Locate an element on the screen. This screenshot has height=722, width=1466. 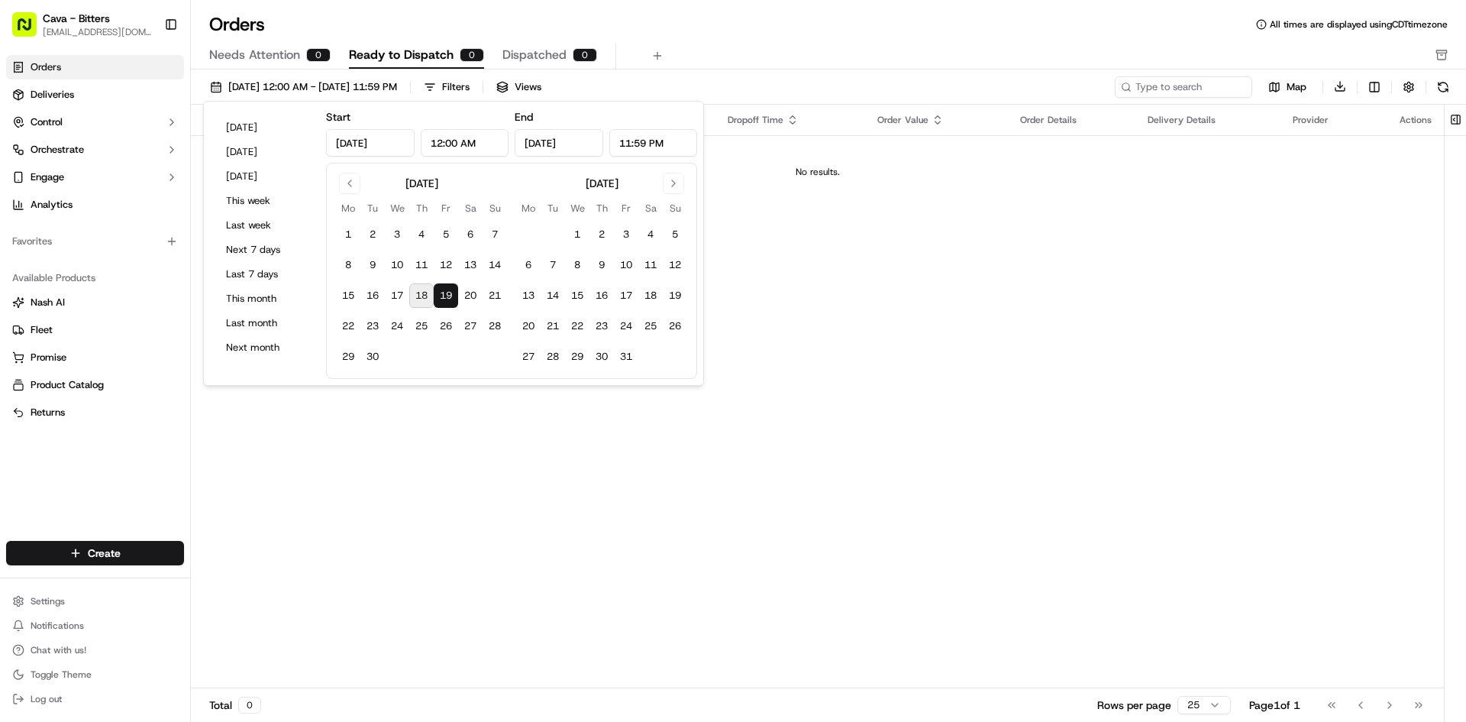
button: 10 is located at coordinates (626, 265).